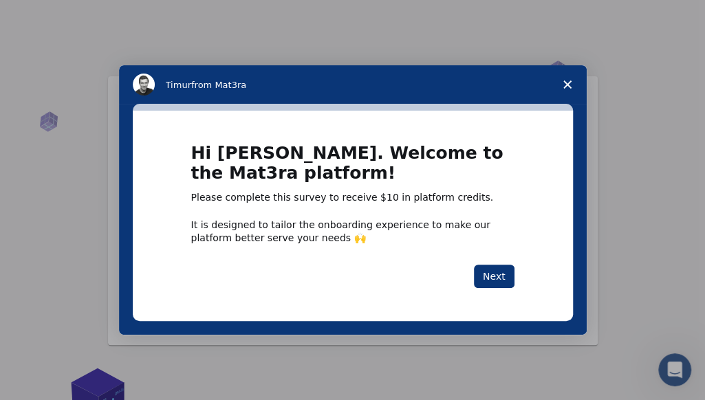  I want to click on span: Close survey, so click(567, 85).